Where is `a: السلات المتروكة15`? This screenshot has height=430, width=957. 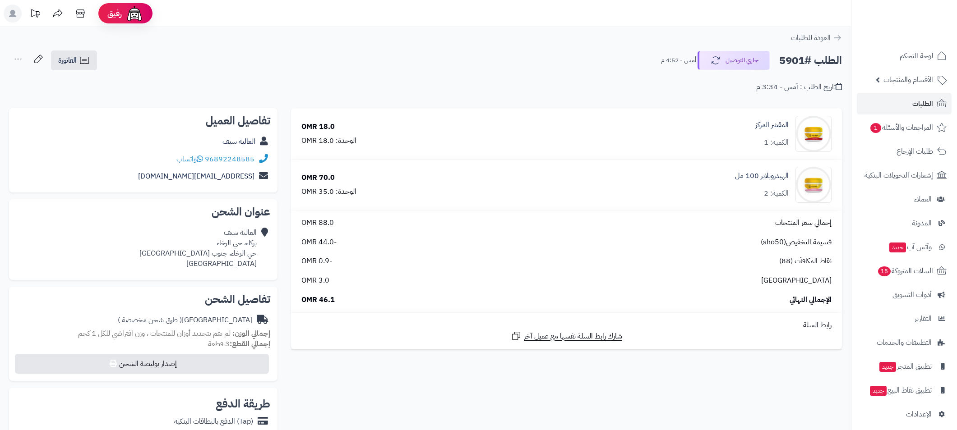 a: السلات المتروكة15 is located at coordinates (904, 271).